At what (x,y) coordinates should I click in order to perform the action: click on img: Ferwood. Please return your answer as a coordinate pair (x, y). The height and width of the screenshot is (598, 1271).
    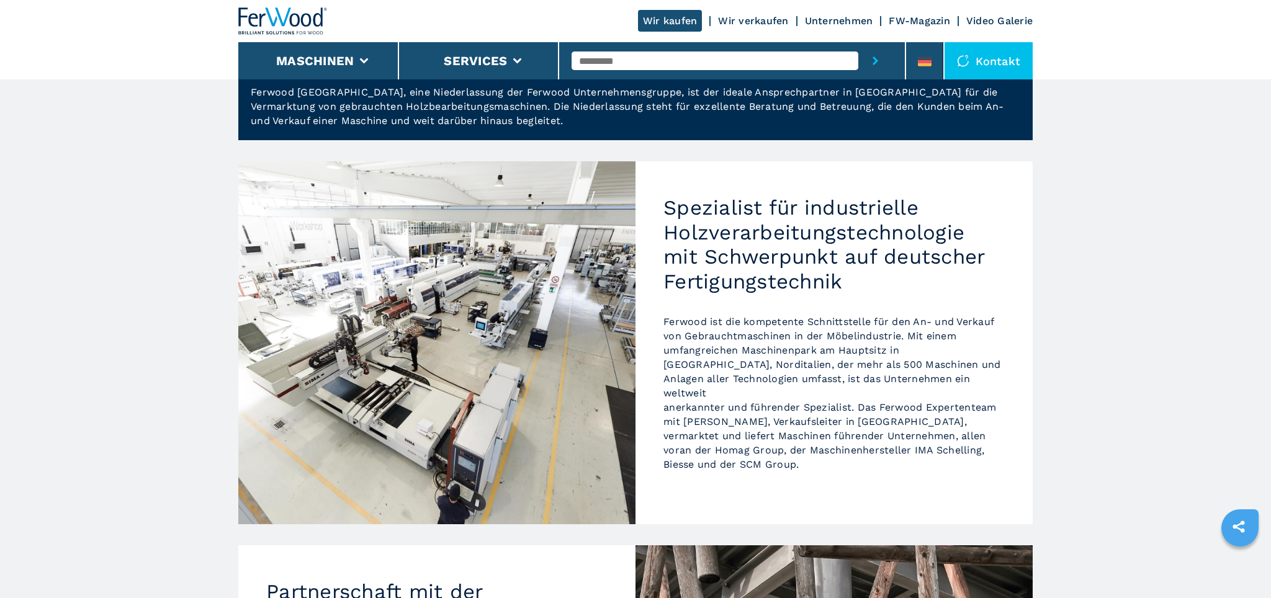
    Looking at the image, I should click on (283, 21).